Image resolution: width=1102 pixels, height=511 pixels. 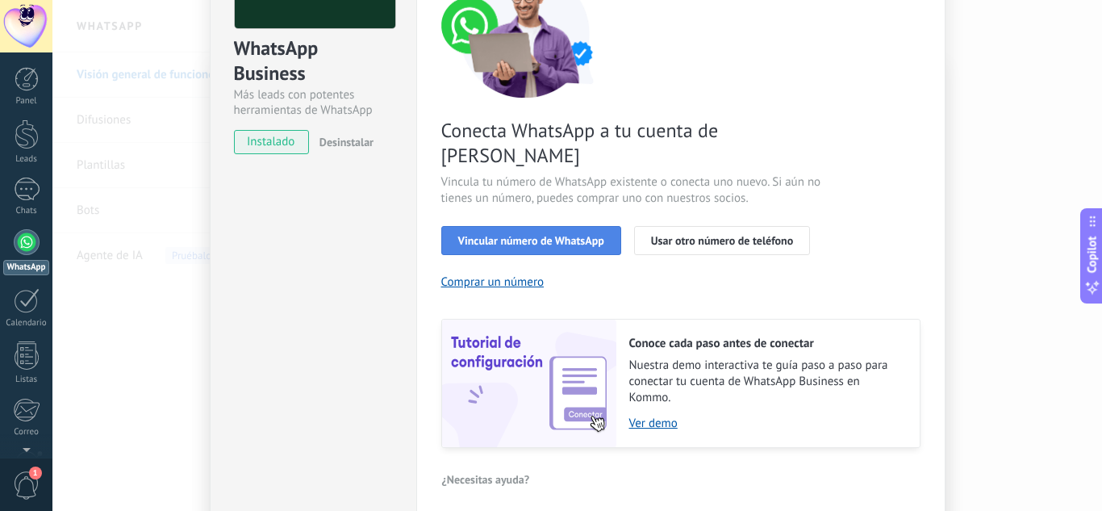 I want to click on div: Panel, so click(x=27, y=101).